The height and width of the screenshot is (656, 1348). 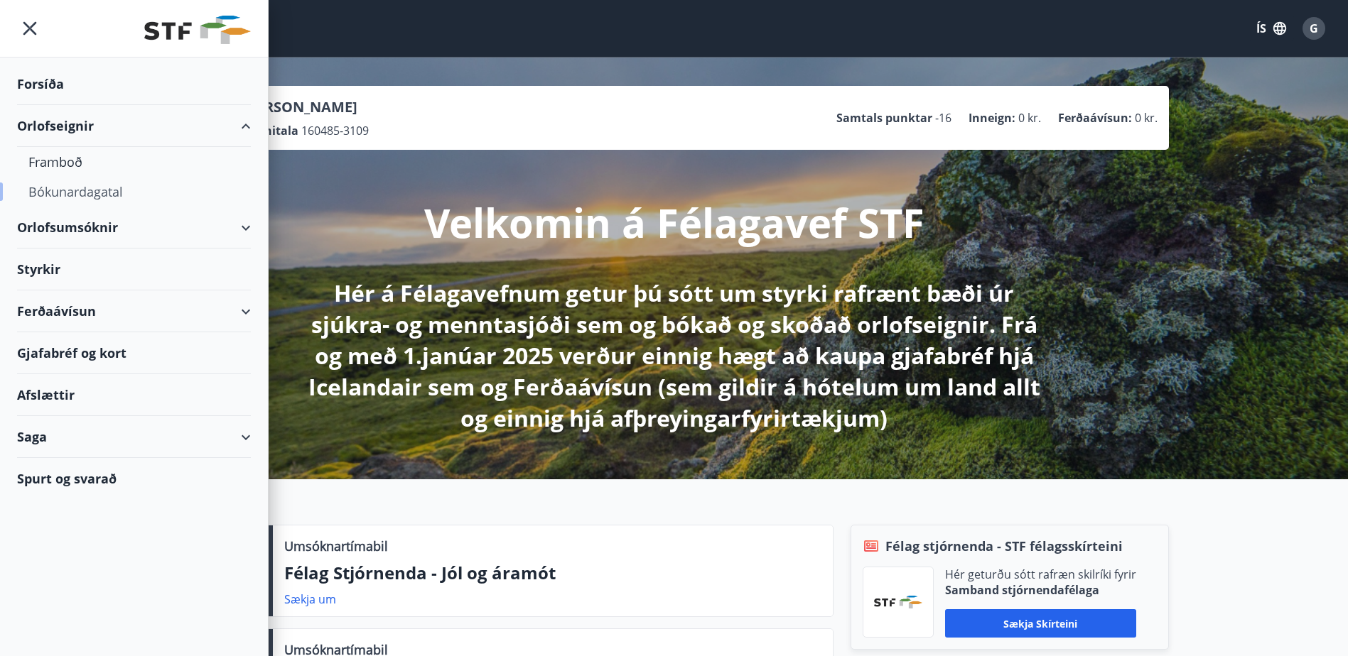 I want to click on img: vjCaq2fThgY3EUYqSgpjEiBg6WP39ov69hlhuPVN.png, so click(x=898, y=602).